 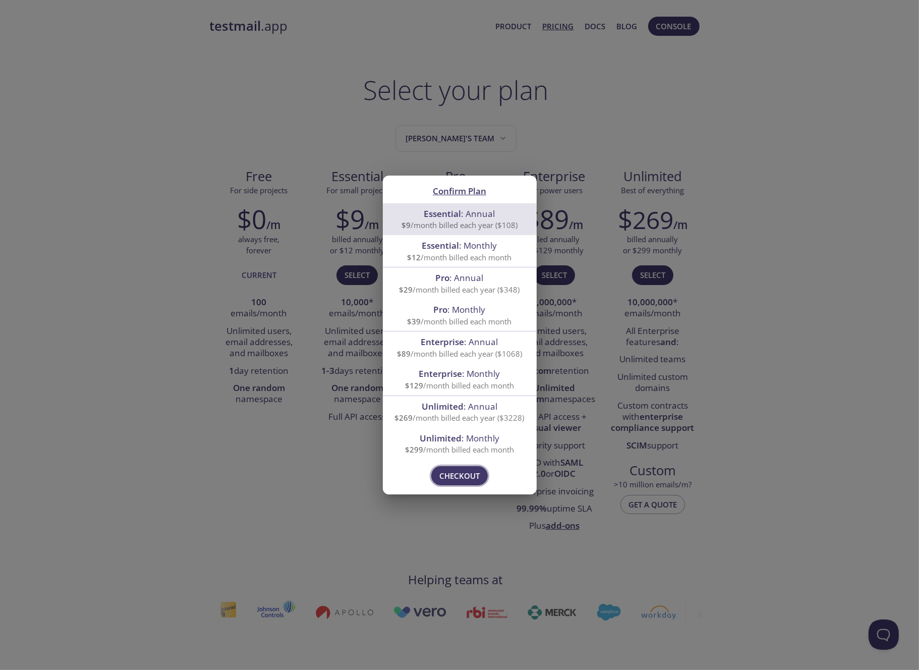 What do you see at coordinates (406, 225) in the screenshot?
I see `span: $9` at bounding box center [406, 225].